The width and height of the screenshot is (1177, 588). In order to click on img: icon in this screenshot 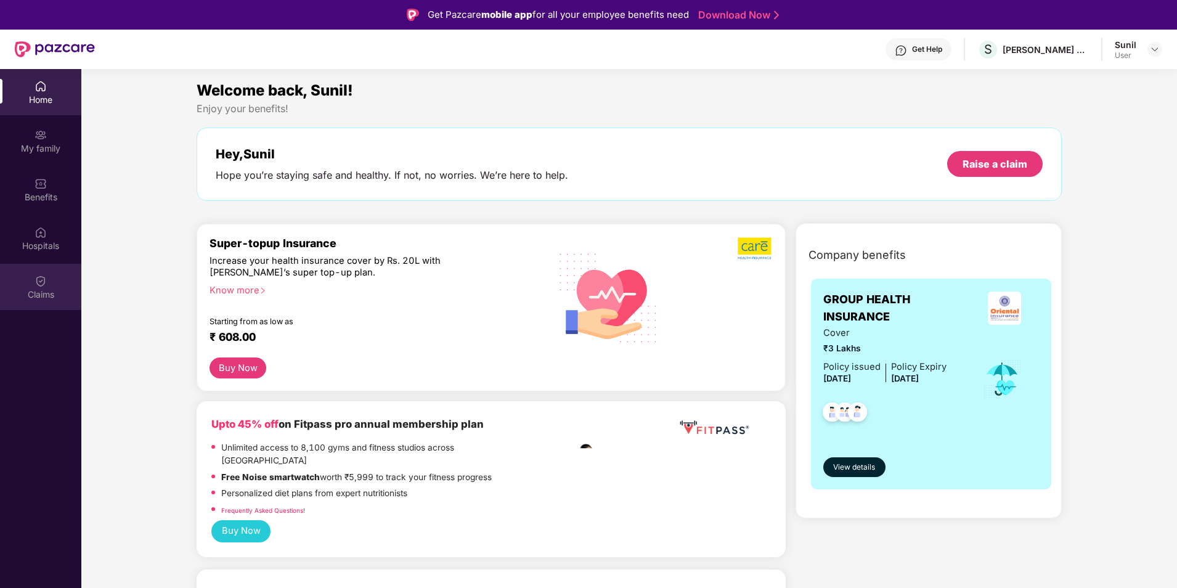, I will do `click(1002, 379)`.